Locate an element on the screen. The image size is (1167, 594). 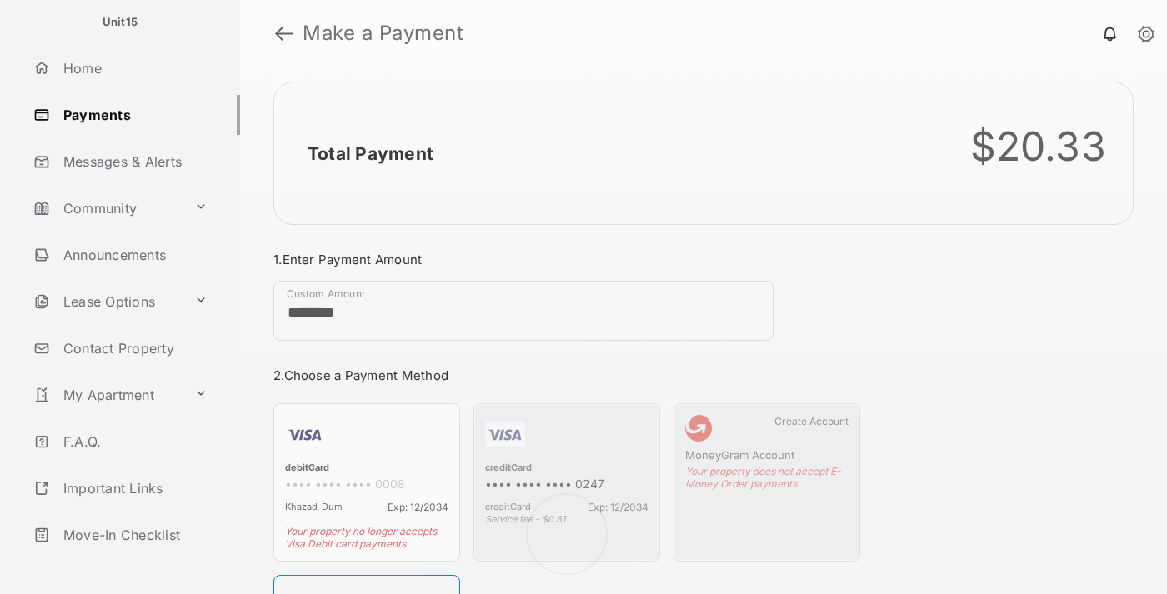
a: Contact Property is located at coordinates (133, 348).